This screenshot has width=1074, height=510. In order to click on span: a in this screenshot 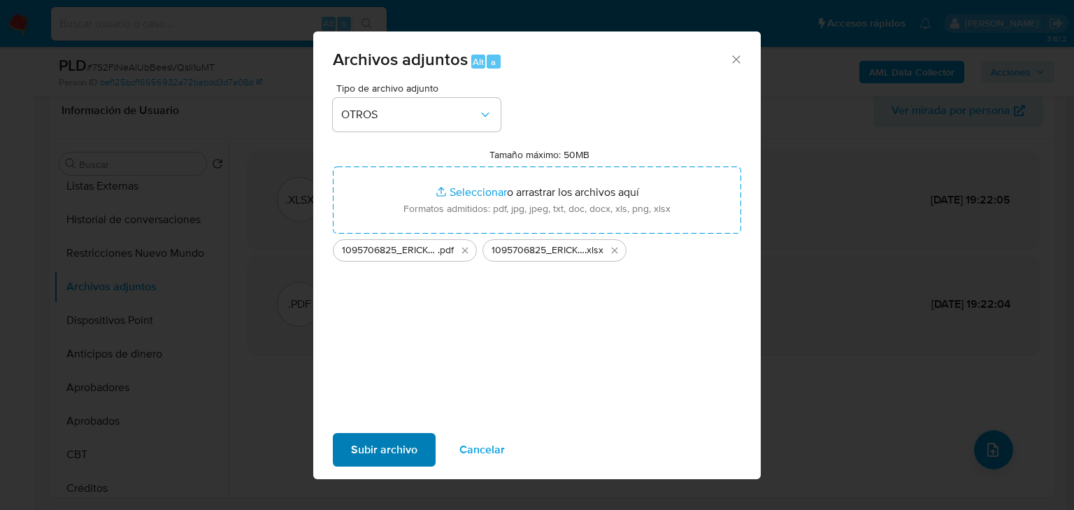, I will do `click(493, 62)`.